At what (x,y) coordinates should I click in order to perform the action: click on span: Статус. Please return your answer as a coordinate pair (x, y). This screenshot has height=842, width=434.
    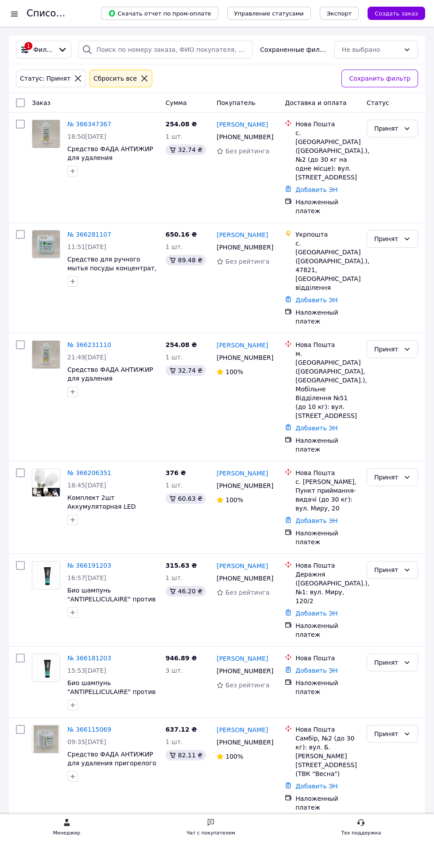
    Looking at the image, I should click on (378, 103).